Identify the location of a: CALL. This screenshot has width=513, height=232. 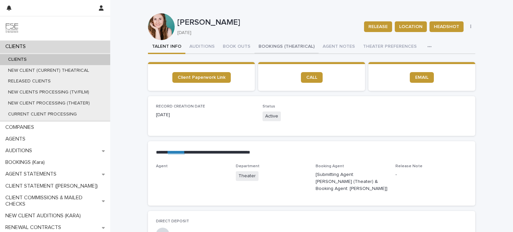
(311, 77).